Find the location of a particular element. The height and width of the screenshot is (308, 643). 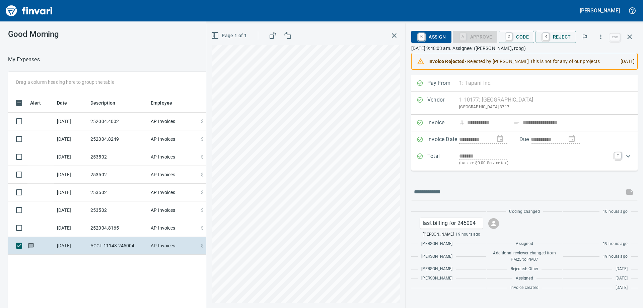

img: Finvari is located at coordinates (29, 11).